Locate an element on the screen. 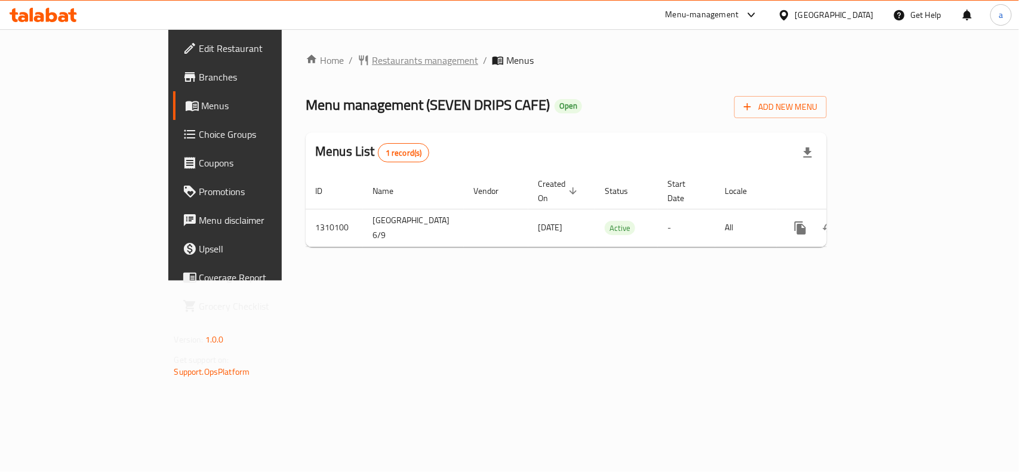 This screenshot has height=472, width=1019. a: Coupons is located at coordinates (255, 163).